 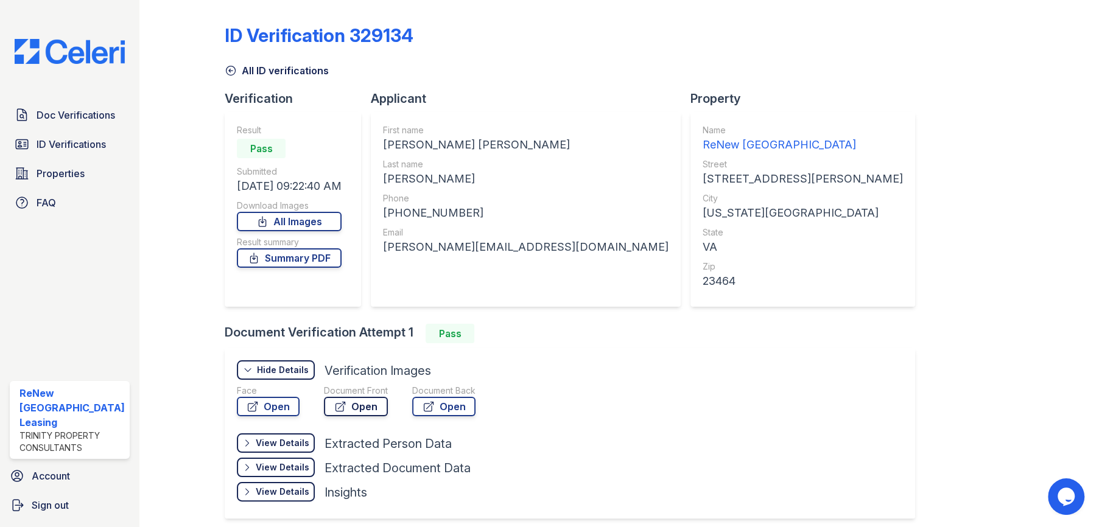 I want to click on div: Verification, so click(x=298, y=99).